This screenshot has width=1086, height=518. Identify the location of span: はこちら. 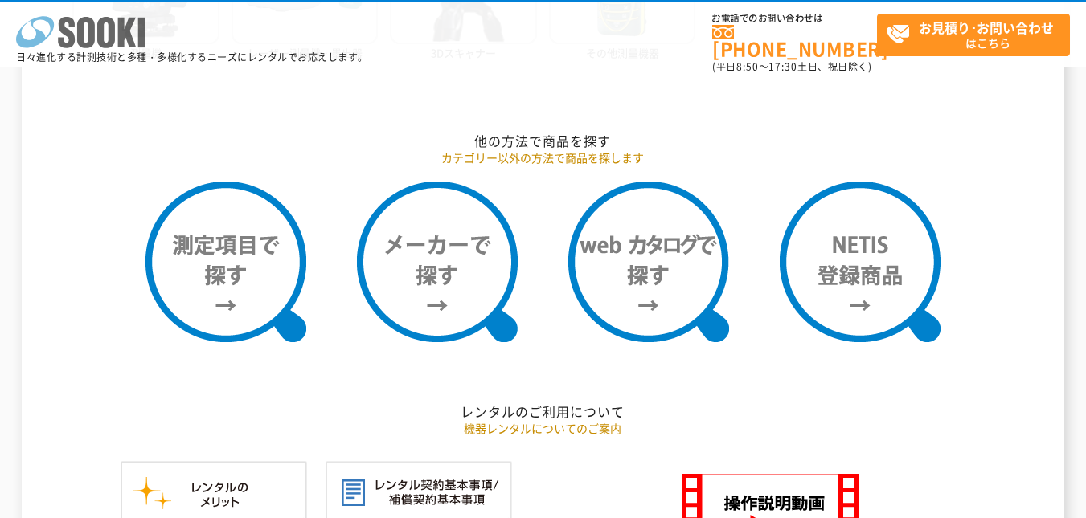
(977, 35).